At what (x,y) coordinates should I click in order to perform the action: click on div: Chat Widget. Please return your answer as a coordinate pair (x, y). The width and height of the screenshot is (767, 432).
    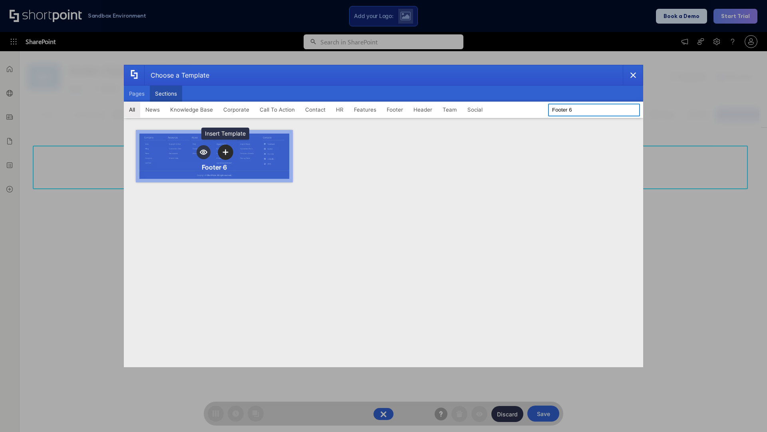
    Looking at the image, I should click on (747, 412).